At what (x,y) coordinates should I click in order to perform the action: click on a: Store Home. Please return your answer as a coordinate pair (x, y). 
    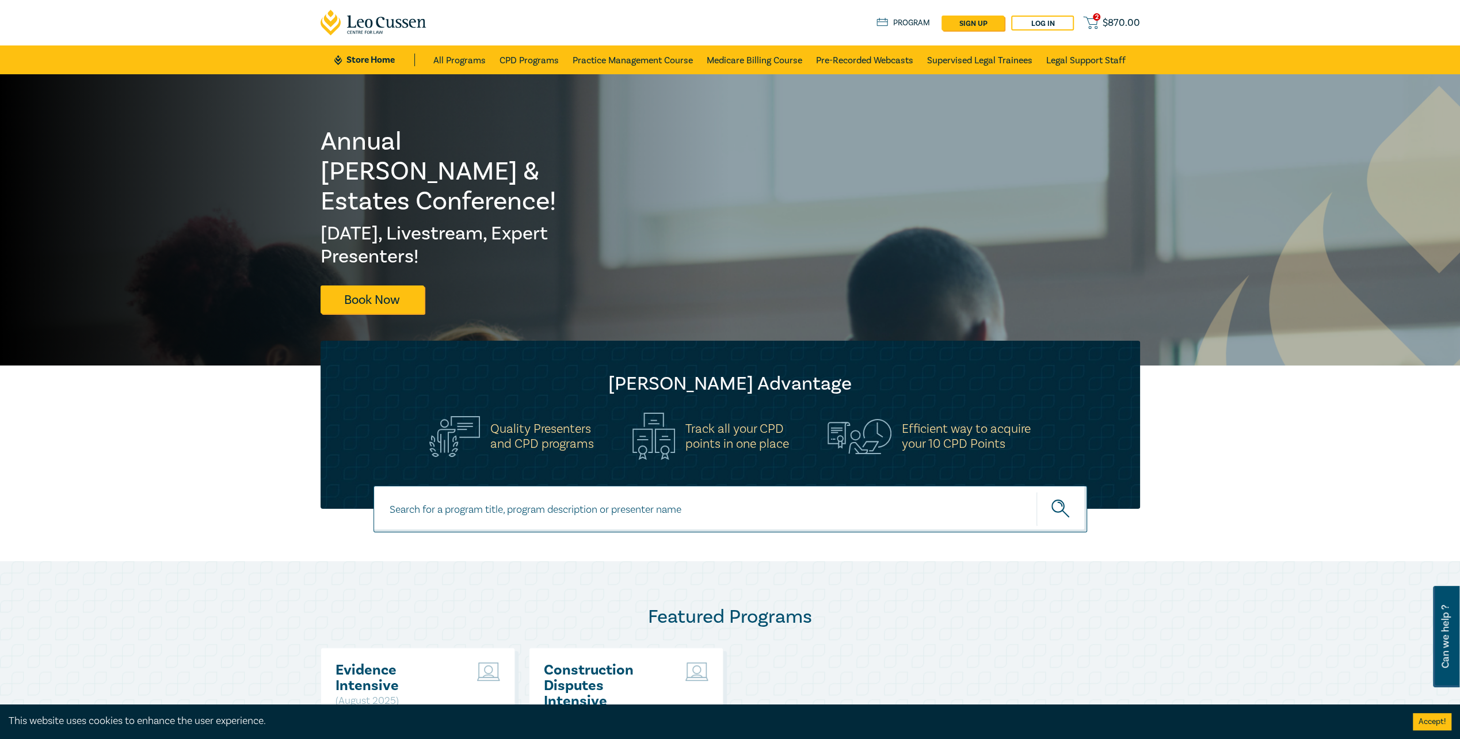
    Looking at the image, I should click on (374, 60).